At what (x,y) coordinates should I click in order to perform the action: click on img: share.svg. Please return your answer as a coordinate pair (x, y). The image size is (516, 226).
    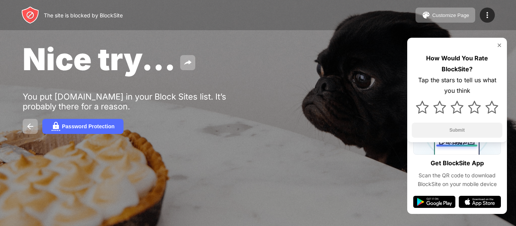
    Looking at the image, I should click on (188, 63).